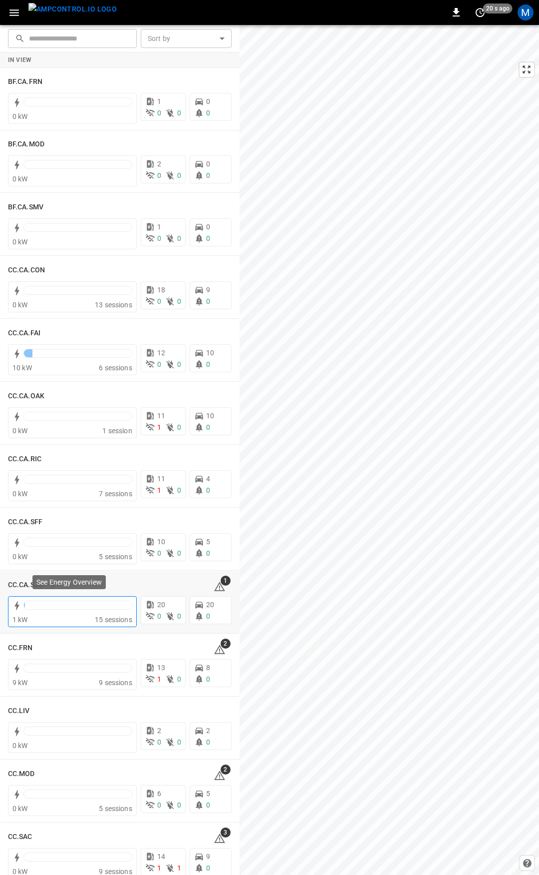  I want to click on span: 1 session, so click(117, 431).